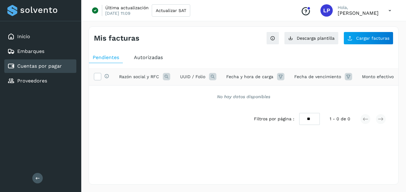 The height and width of the screenshot is (192, 406). I want to click on a: Embarques, so click(31, 51).